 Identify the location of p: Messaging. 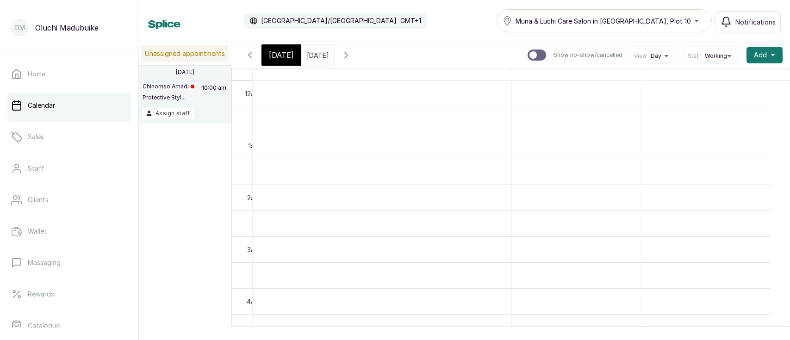
(44, 263).